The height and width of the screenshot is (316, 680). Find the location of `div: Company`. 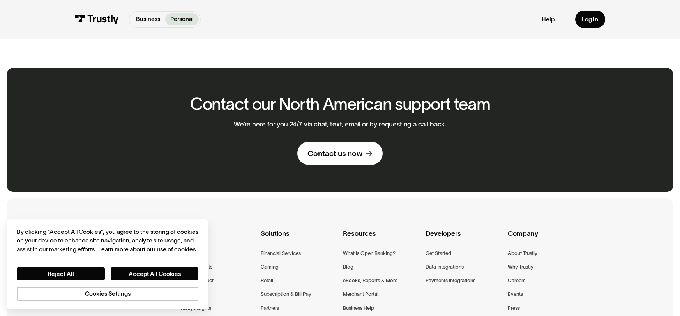

div: Company is located at coordinates (546, 239).